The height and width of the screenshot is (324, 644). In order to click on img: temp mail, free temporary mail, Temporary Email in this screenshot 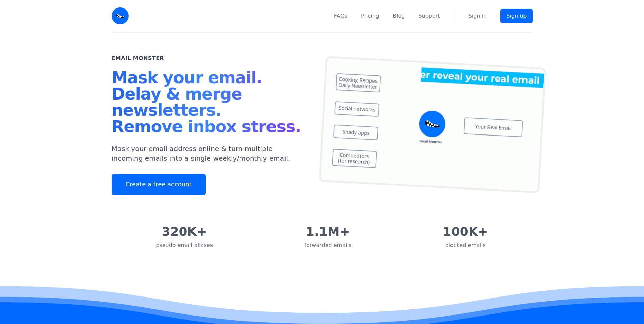, I will do `click(432, 125)`.